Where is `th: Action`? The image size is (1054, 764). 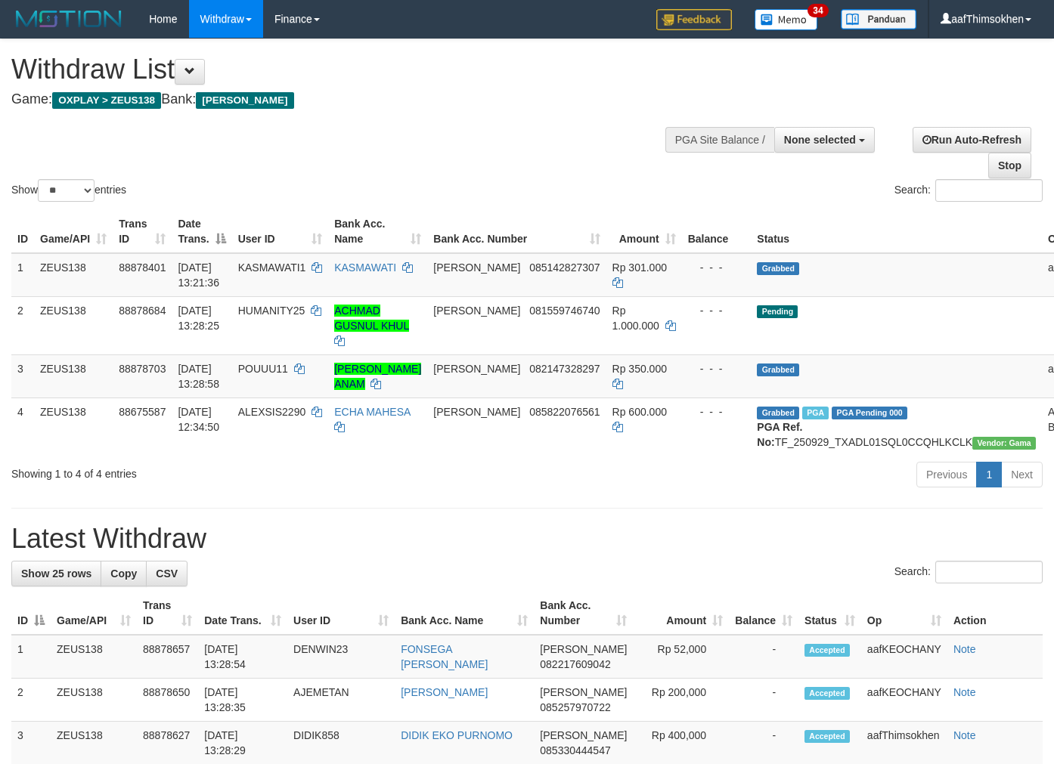
th: Action is located at coordinates (995, 613).